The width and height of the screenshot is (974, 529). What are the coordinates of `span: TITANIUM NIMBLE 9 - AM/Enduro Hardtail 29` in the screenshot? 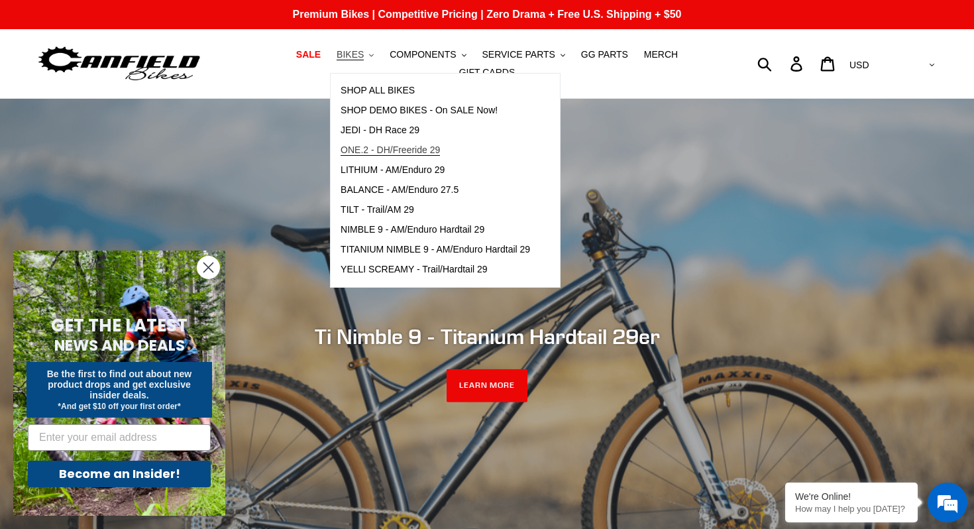 It's located at (435, 249).